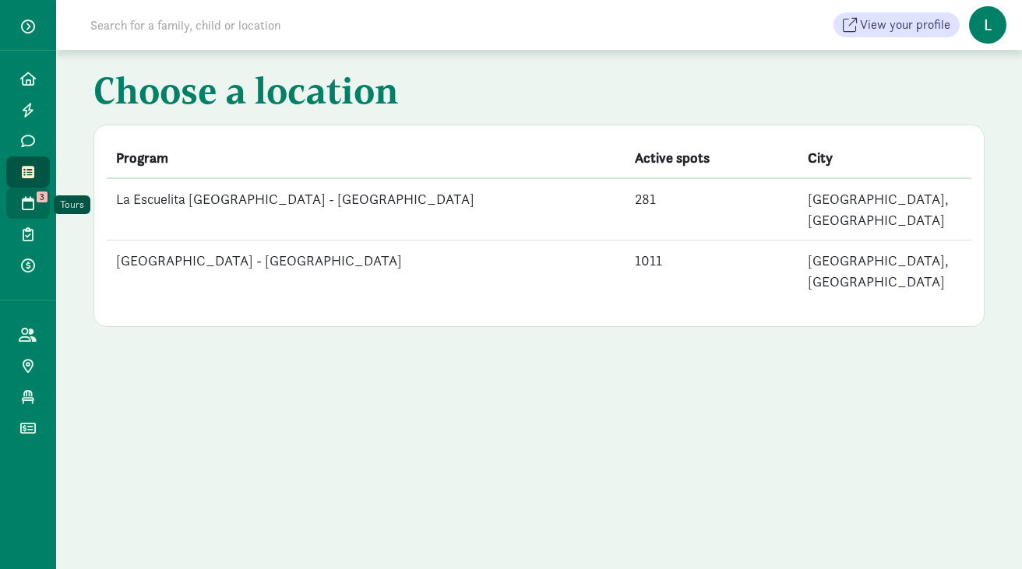 The width and height of the screenshot is (1022, 569). I want to click on span: L, so click(988, 25).